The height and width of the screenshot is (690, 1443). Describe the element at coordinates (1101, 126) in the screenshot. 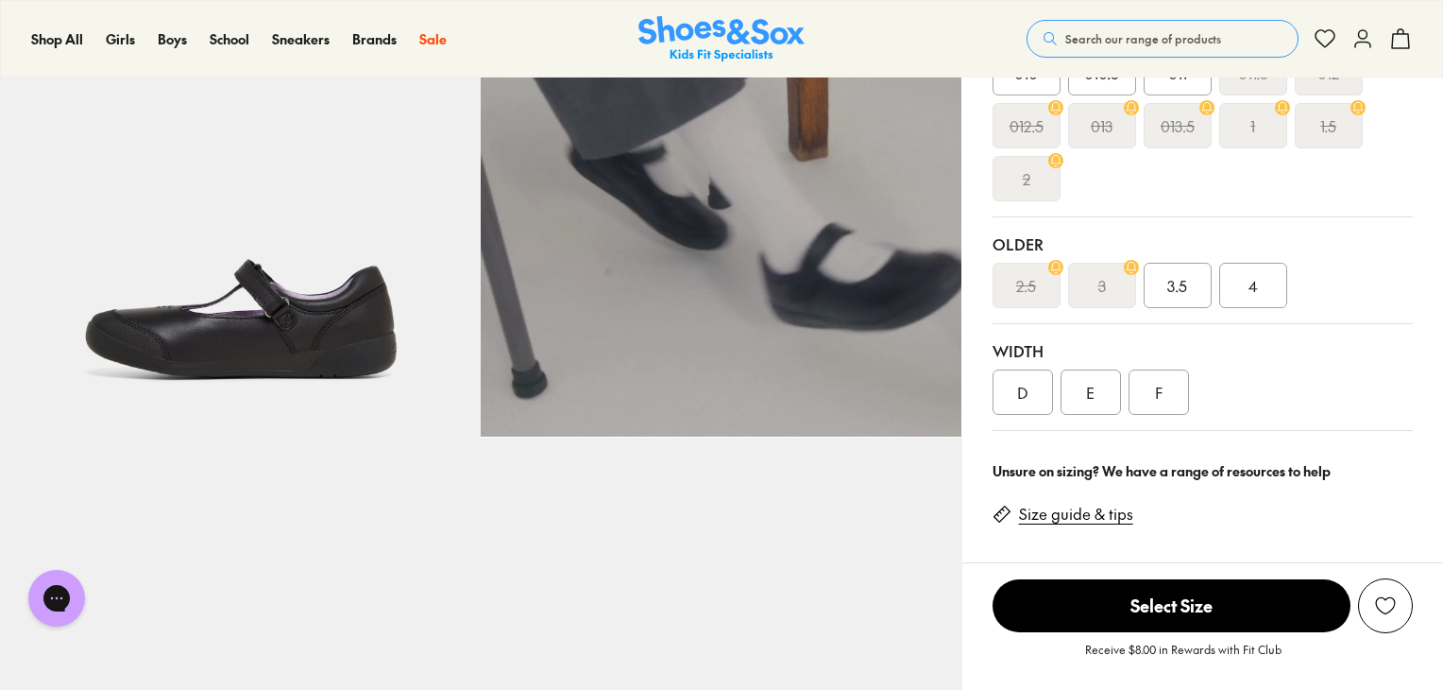

I see `s: 013` at that location.